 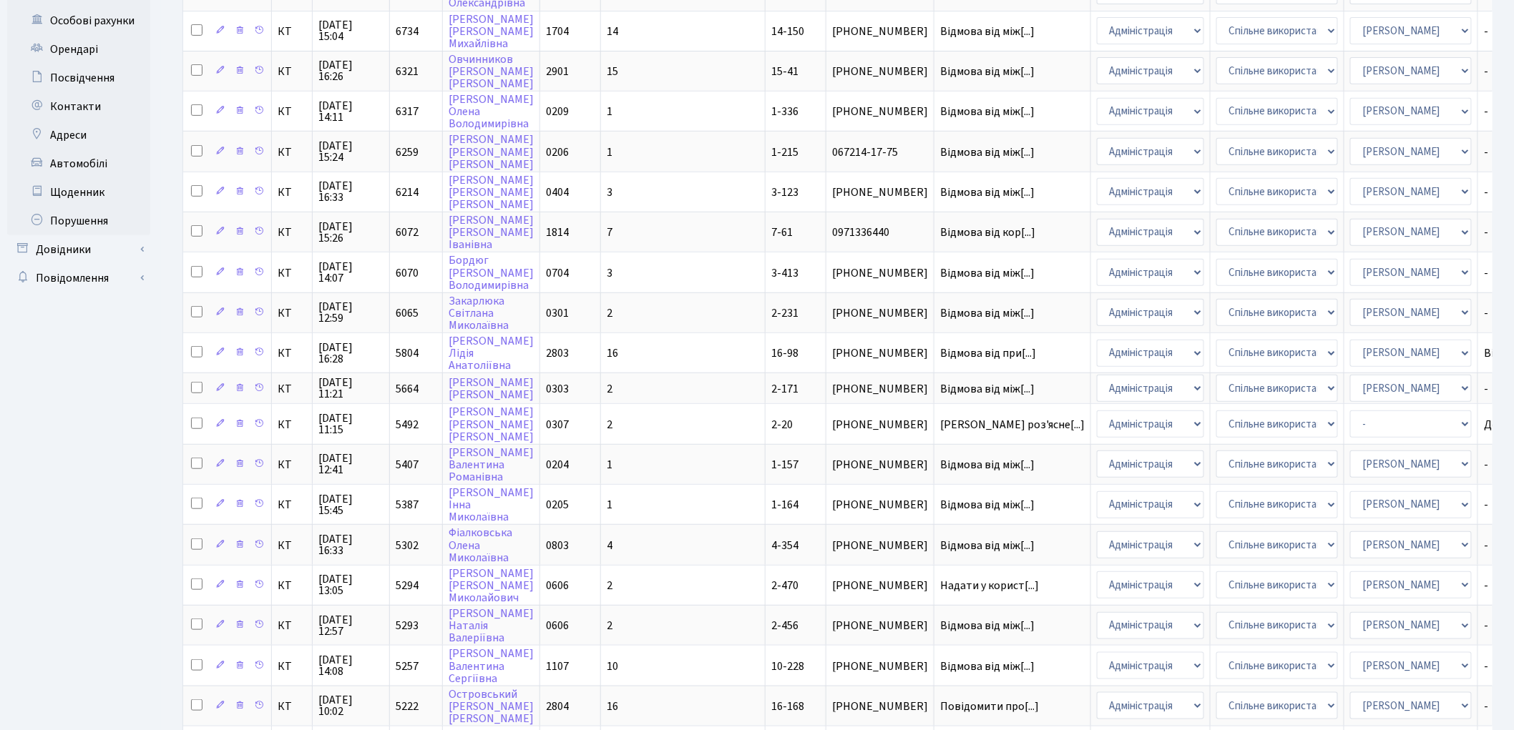 What do you see at coordinates (557, 233) in the screenshot?
I see `span: 1814` at bounding box center [557, 233].